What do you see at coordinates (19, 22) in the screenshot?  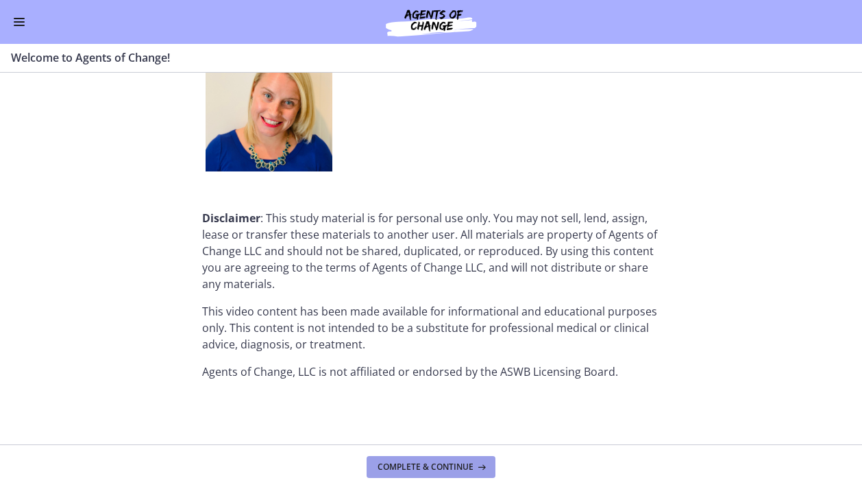 I see `button: Enable menu` at bounding box center [19, 22].